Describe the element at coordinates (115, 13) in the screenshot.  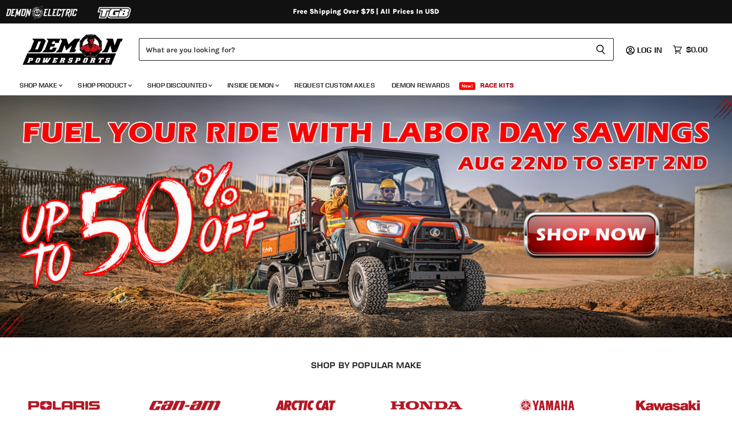
I see `img: TGB Logo 2` at that location.